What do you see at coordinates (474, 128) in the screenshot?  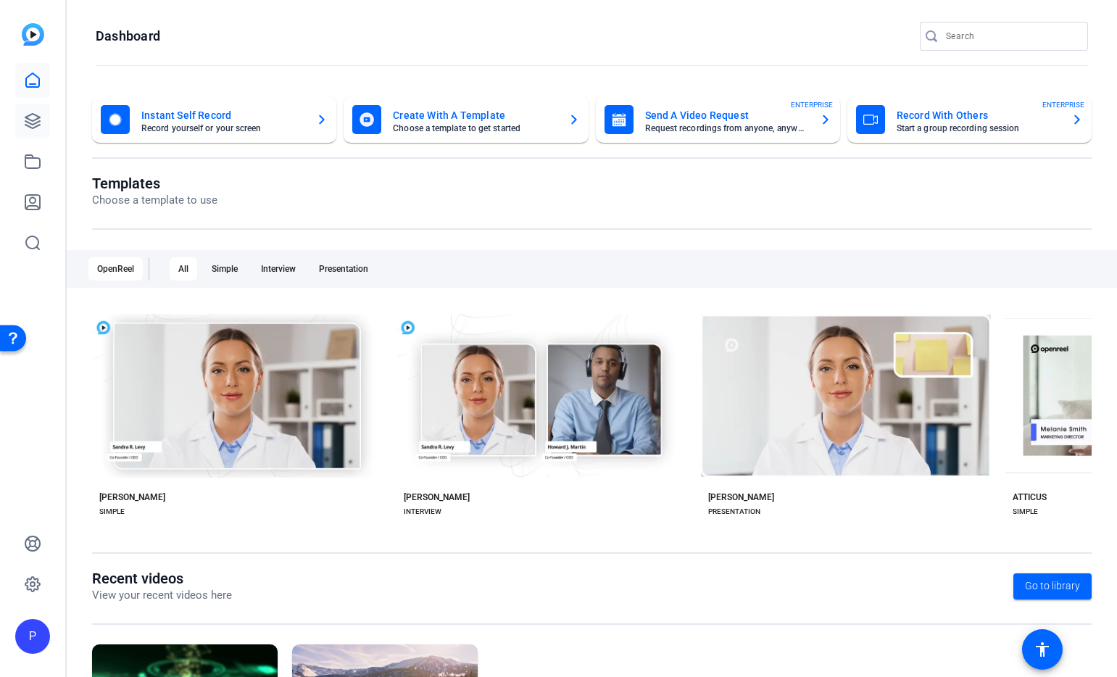 I see `mat-card-subtitle: Choose a template to get started` at bounding box center [474, 128].